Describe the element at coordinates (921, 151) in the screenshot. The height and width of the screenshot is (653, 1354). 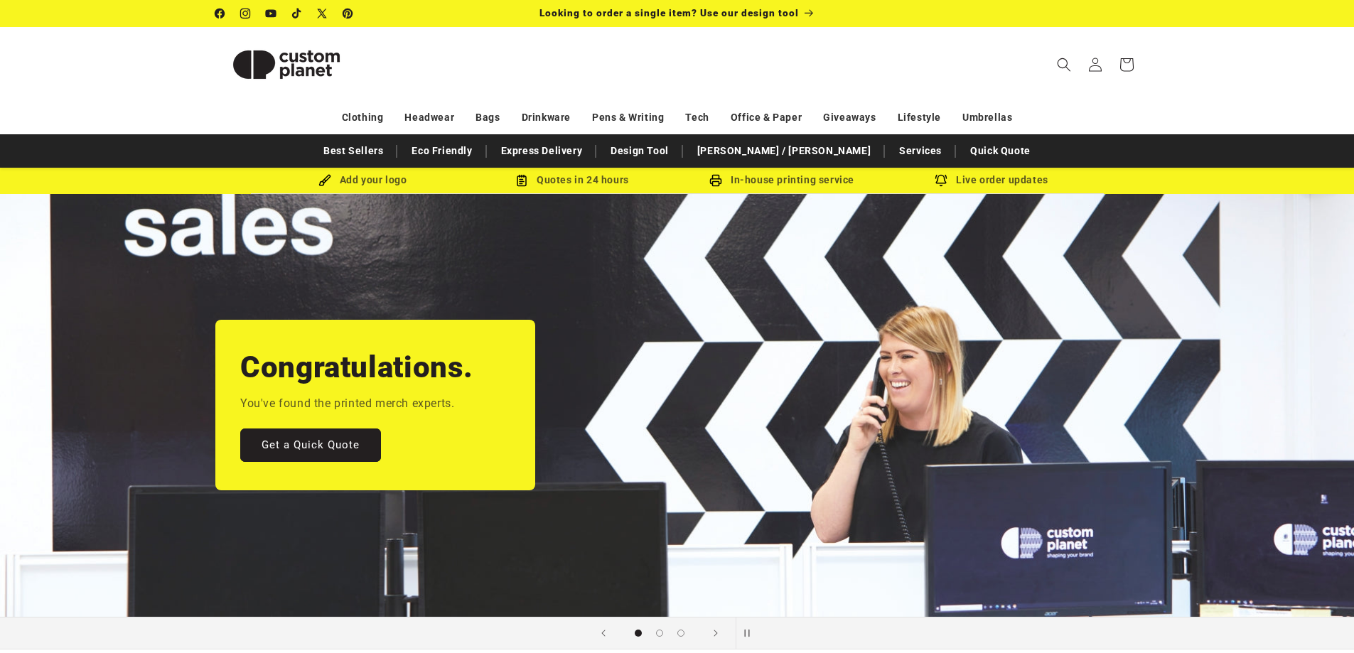
I see `a: Services` at that location.